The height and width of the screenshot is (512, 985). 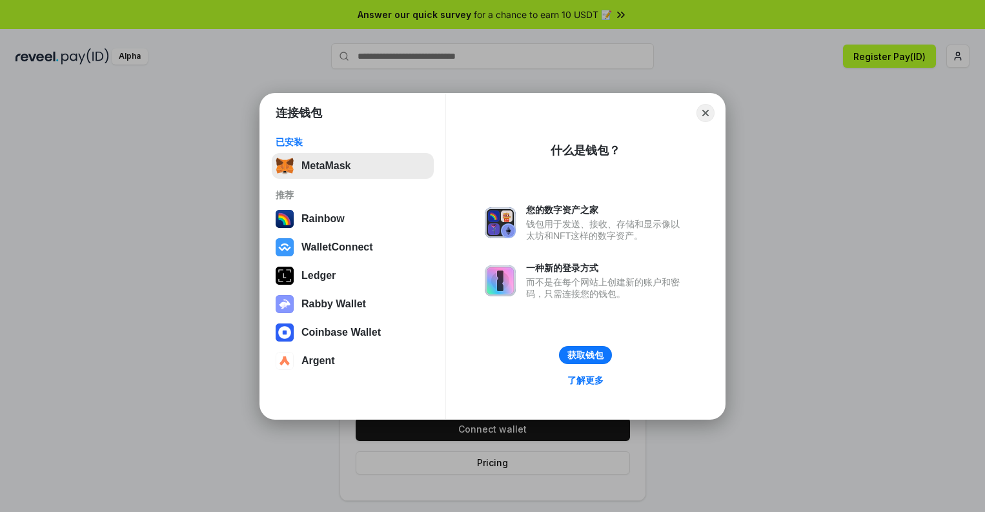 What do you see at coordinates (352, 247) in the screenshot?
I see `button: WalletConnect` at bounding box center [352, 247].